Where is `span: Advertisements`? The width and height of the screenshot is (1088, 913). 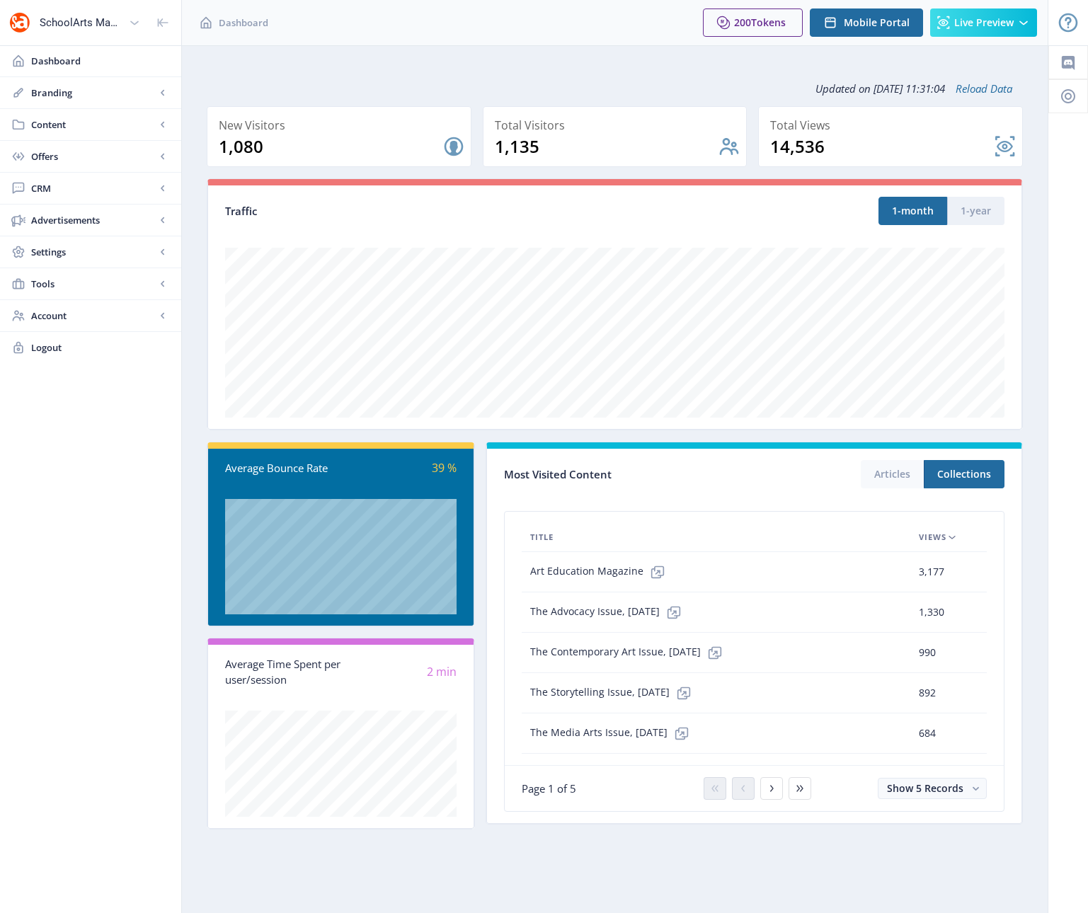 span: Advertisements is located at coordinates (93, 220).